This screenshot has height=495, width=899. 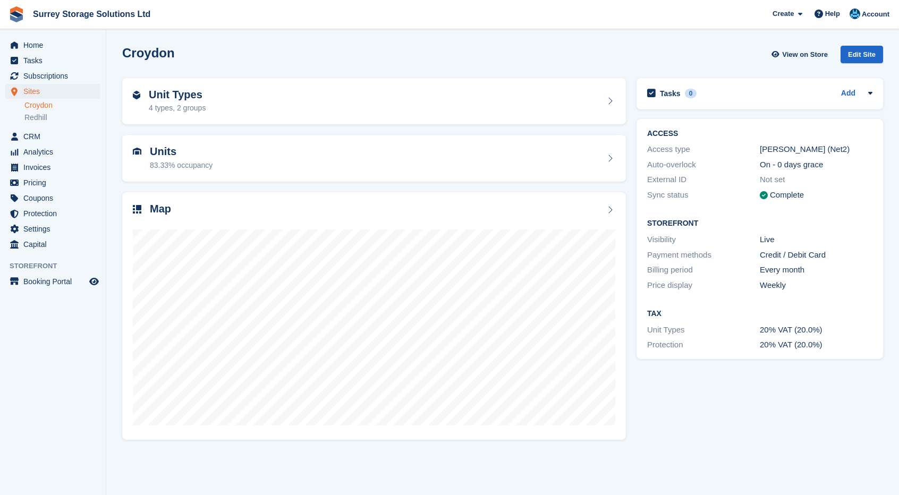 What do you see at coordinates (783, 14) in the screenshot?
I see `span: Create` at bounding box center [783, 14].